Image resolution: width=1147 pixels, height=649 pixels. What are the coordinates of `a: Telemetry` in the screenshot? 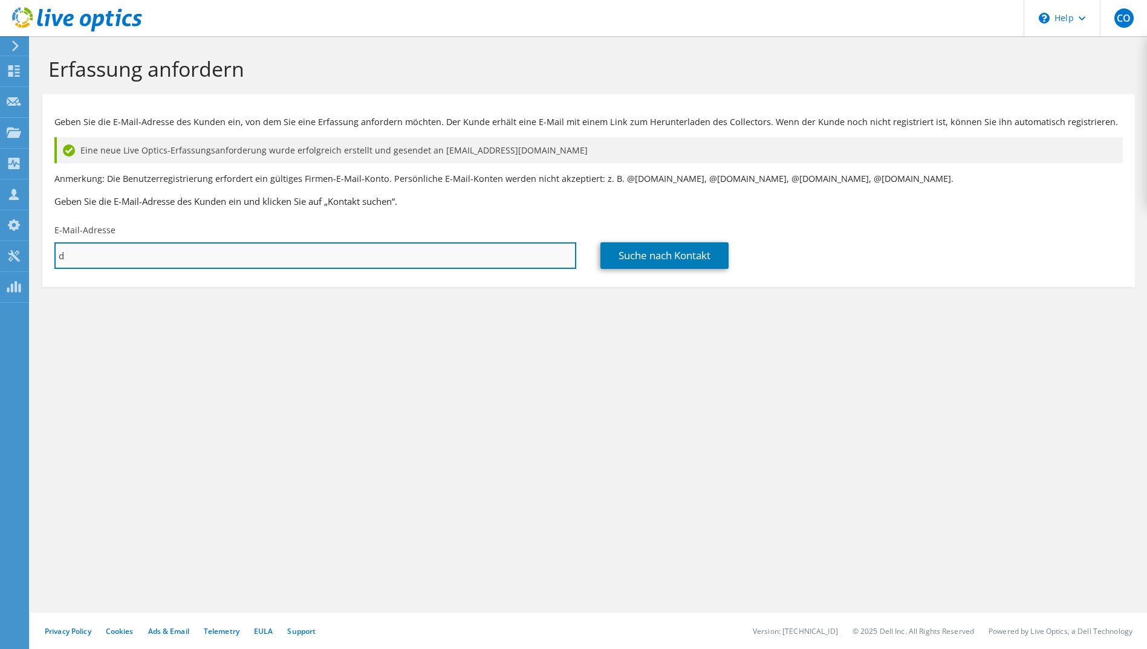 It's located at (221, 631).